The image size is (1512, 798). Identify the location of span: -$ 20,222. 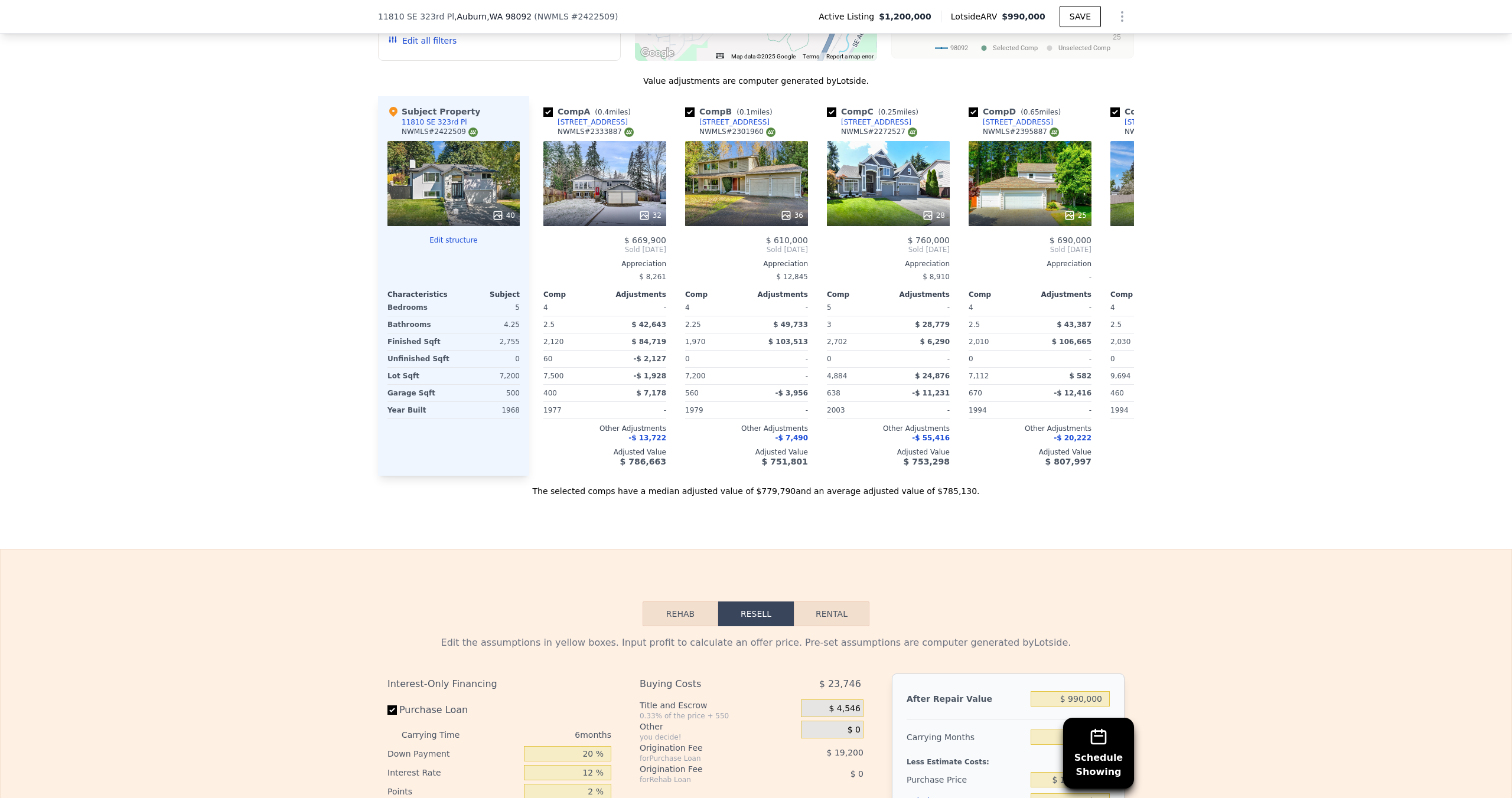
(1073, 438).